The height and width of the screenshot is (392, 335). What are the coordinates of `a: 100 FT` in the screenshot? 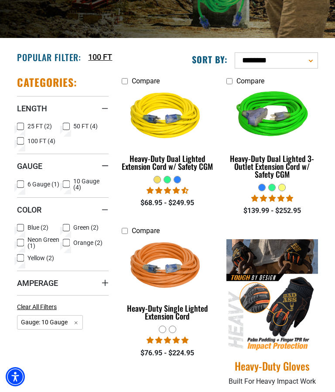 It's located at (100, 57).